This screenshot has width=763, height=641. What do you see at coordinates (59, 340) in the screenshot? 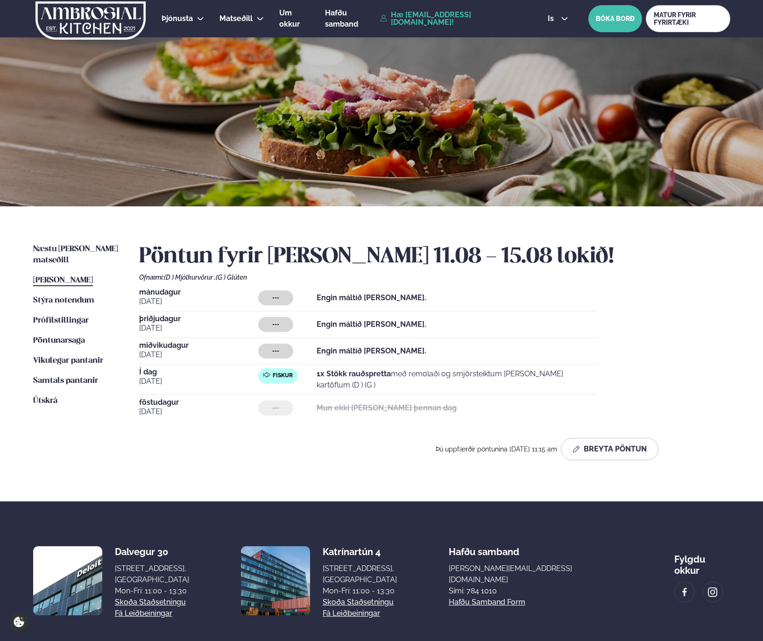
I see `span: Pöntunarsaga` at bounding box center [59, 340].